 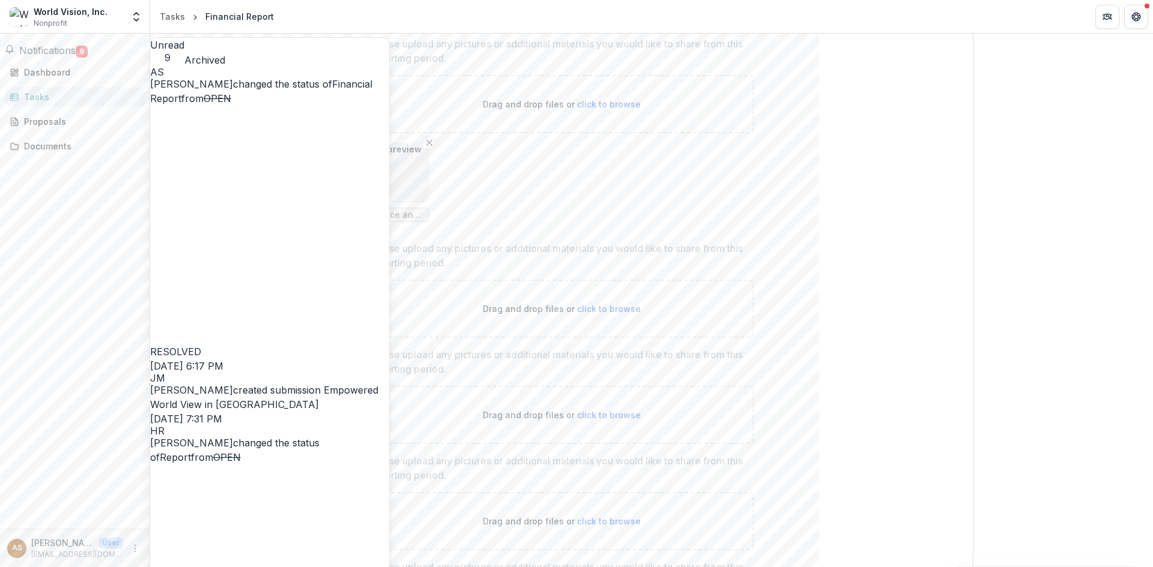 What do you see at coordinates (1107, 17) in the screenshot?
I see `button: Partners` at bounding box center [1107, 17].